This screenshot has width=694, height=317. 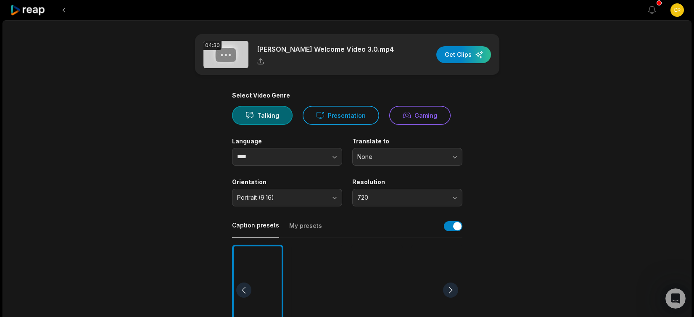 I want to click on div: Select Video Genre, so click(x=347, y=95).